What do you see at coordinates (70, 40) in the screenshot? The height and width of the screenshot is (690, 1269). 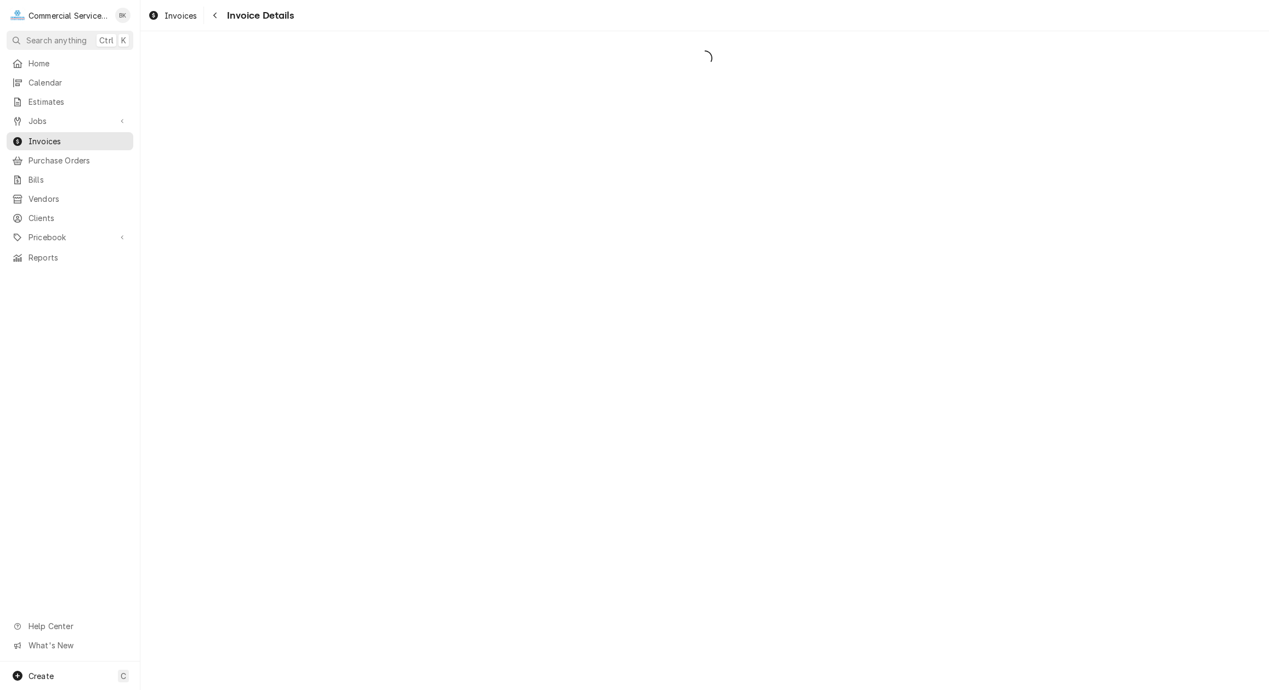 I see `button: Search anythingCtrlK` at bounding box center [70, 40].